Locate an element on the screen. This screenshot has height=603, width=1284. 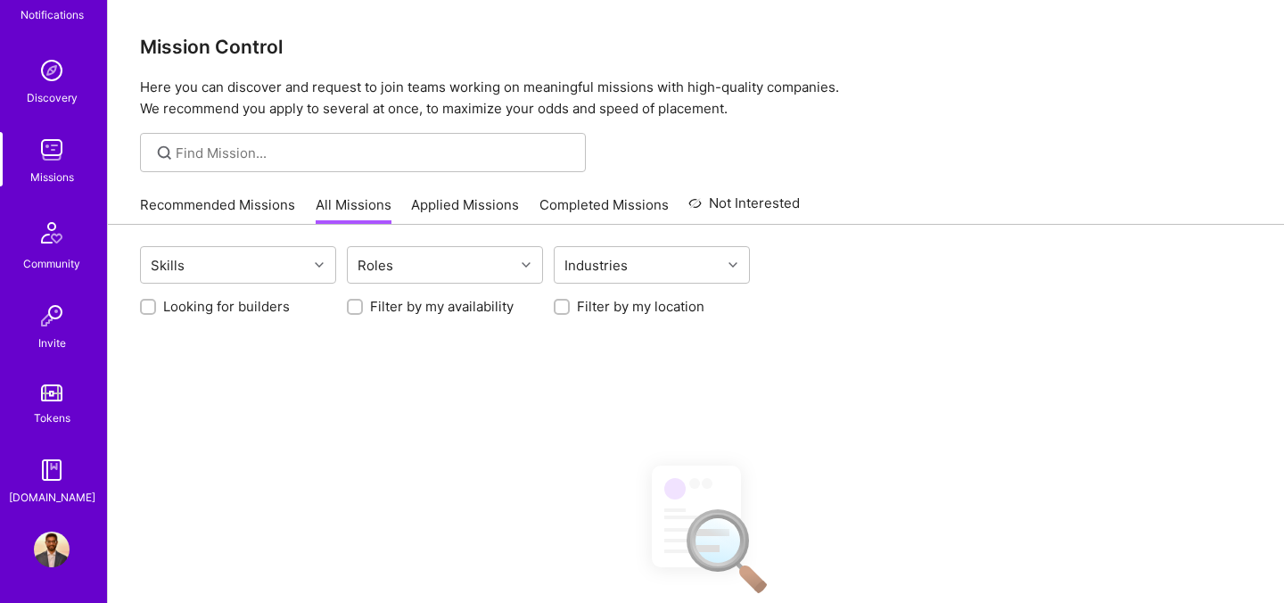
div: Invite is located at coordinates (52, 342).